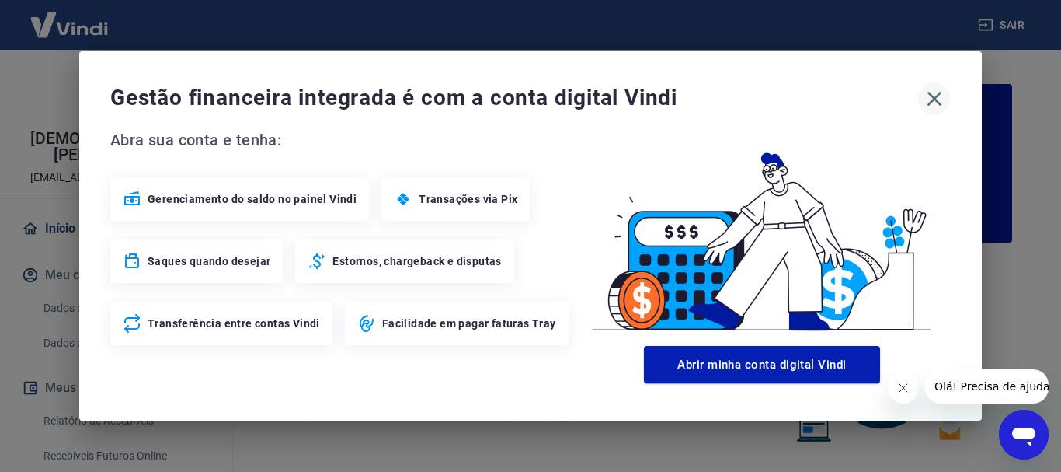  I want to click on img: Good Billing, so click(762, 233).